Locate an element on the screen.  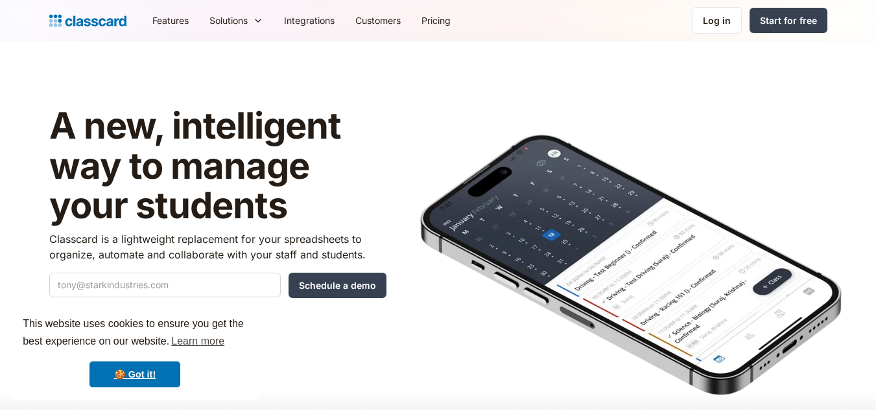
a: Customers is located at coordinates (378, 20).